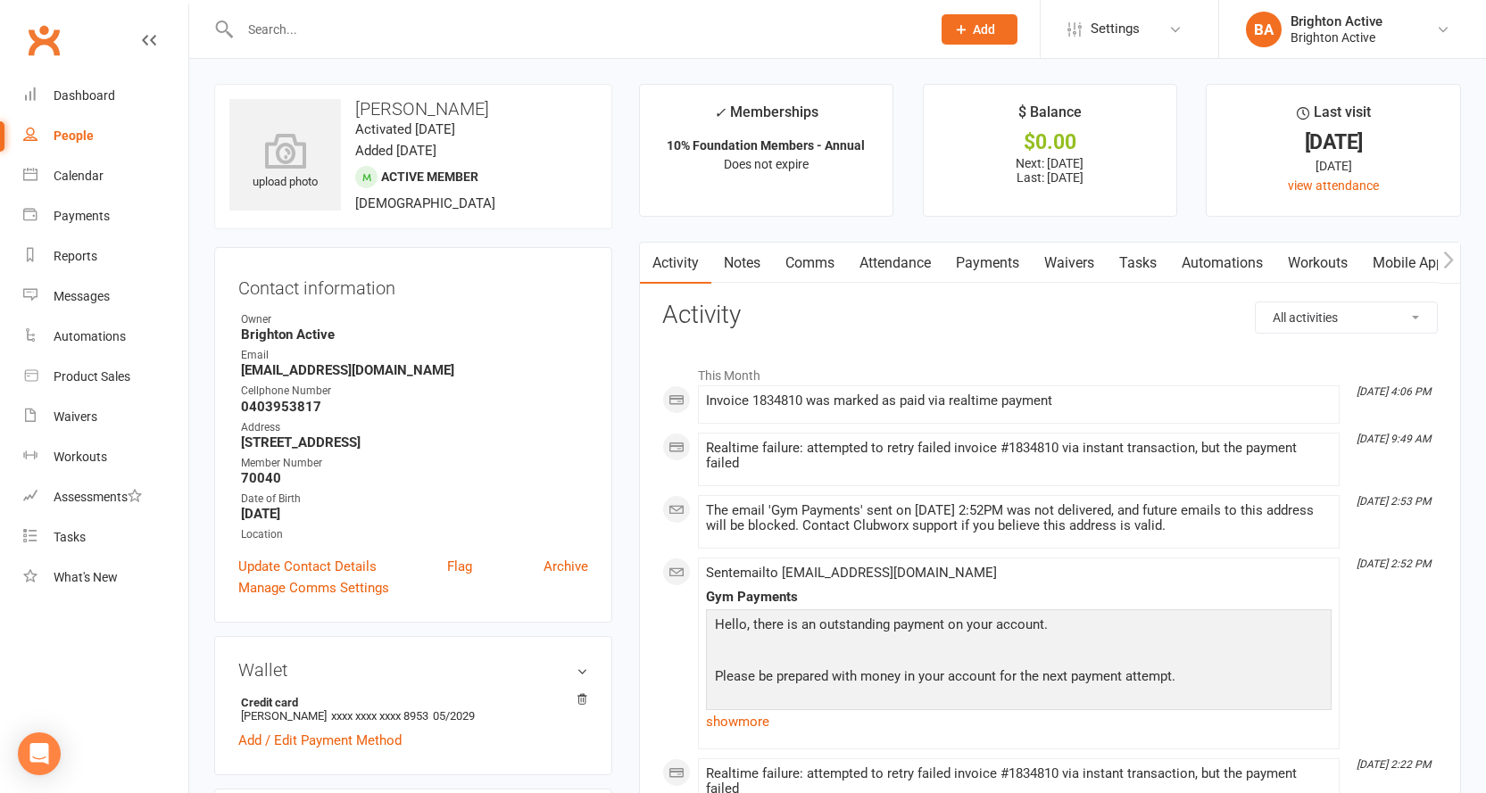  I want to click on span: Active member, so click(429, 177).